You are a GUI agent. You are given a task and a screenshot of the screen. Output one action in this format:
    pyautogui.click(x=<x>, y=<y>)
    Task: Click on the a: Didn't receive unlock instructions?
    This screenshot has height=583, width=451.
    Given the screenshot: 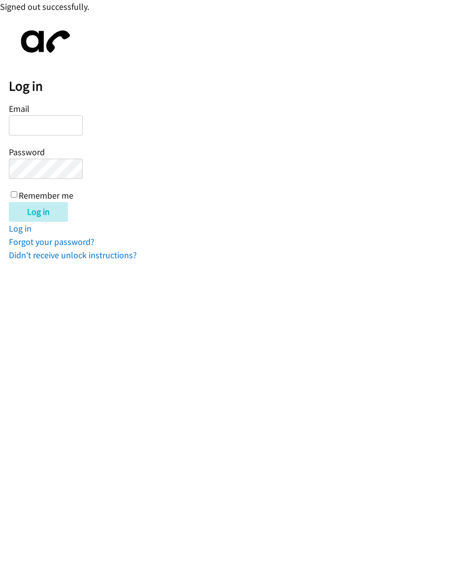 What is the action you would take?
    pyautogui.click(x=73, y=255)
    